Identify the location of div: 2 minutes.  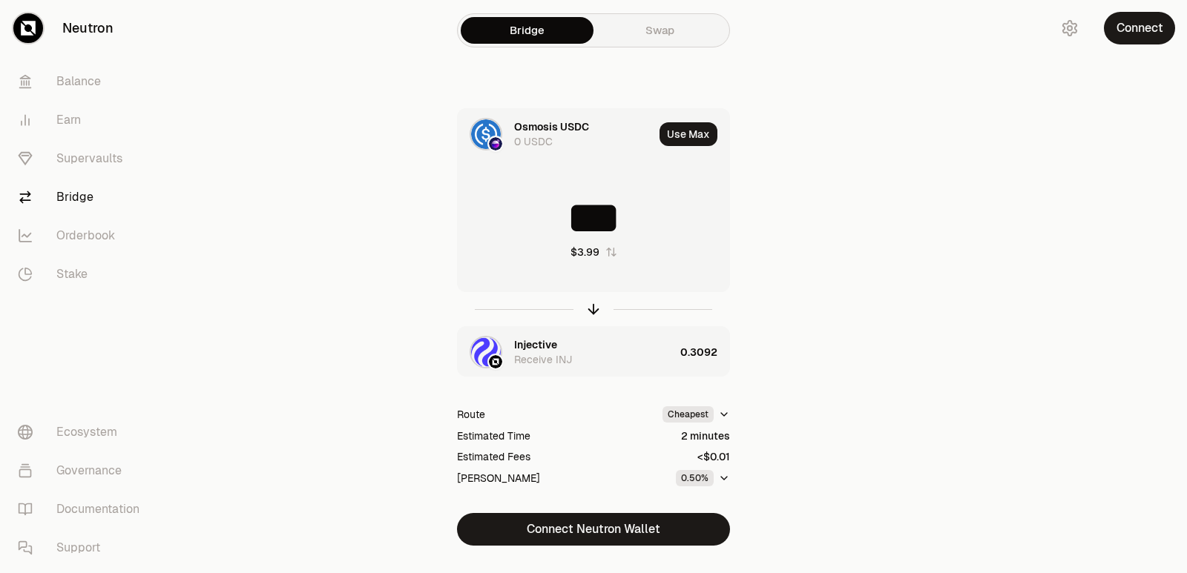
(705, 436).